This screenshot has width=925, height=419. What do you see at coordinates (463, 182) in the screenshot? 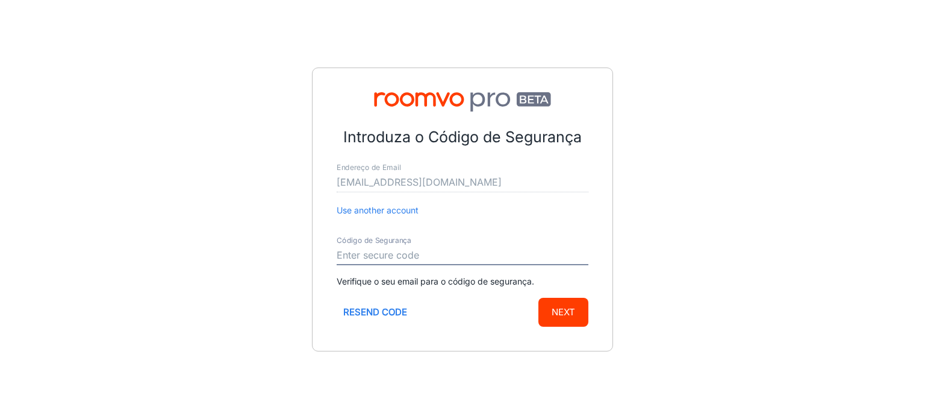
I see `input: myname@example.com` at bounding box center [463, 182].